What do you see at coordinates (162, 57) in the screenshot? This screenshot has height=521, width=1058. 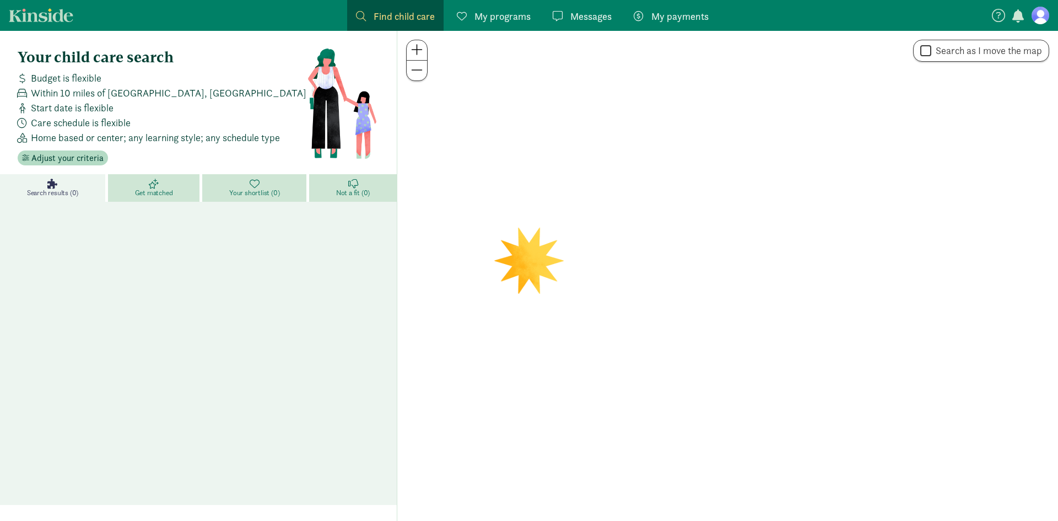 I see `h4: Your child care search` at bounding box center [162, 57].